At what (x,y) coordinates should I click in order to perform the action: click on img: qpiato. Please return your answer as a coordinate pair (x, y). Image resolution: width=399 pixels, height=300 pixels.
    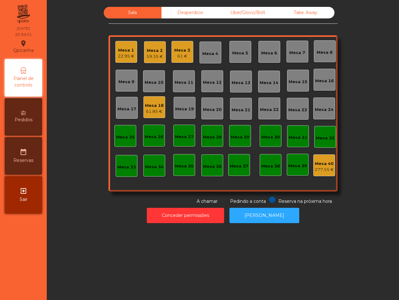
    Looking at the image, I should click on (23, 14).